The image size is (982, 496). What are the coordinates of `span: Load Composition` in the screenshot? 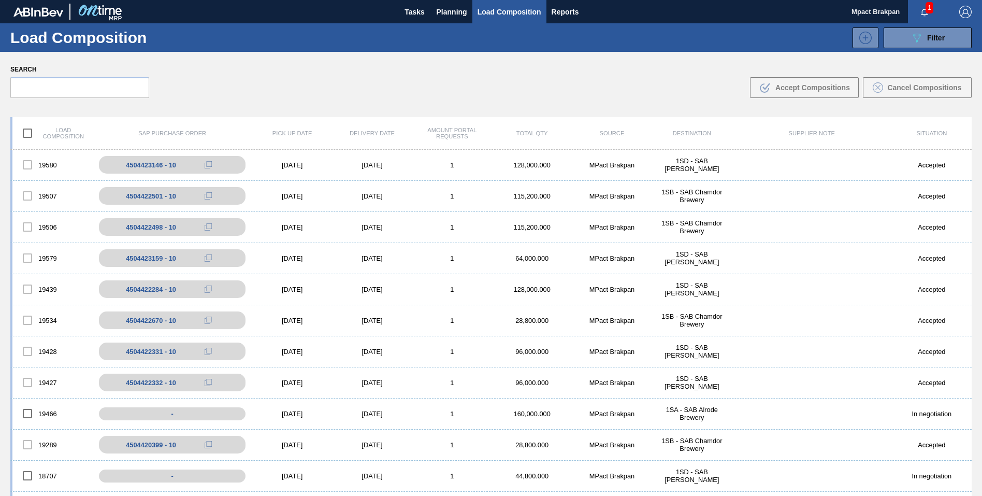 It's located at (509, 12).